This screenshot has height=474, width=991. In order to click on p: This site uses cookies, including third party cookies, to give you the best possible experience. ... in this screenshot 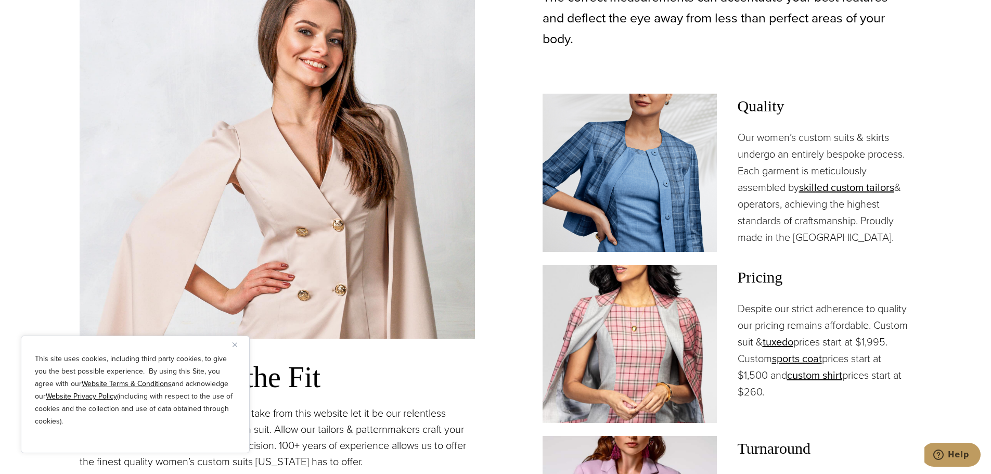, I will do `click(135, 390)`.